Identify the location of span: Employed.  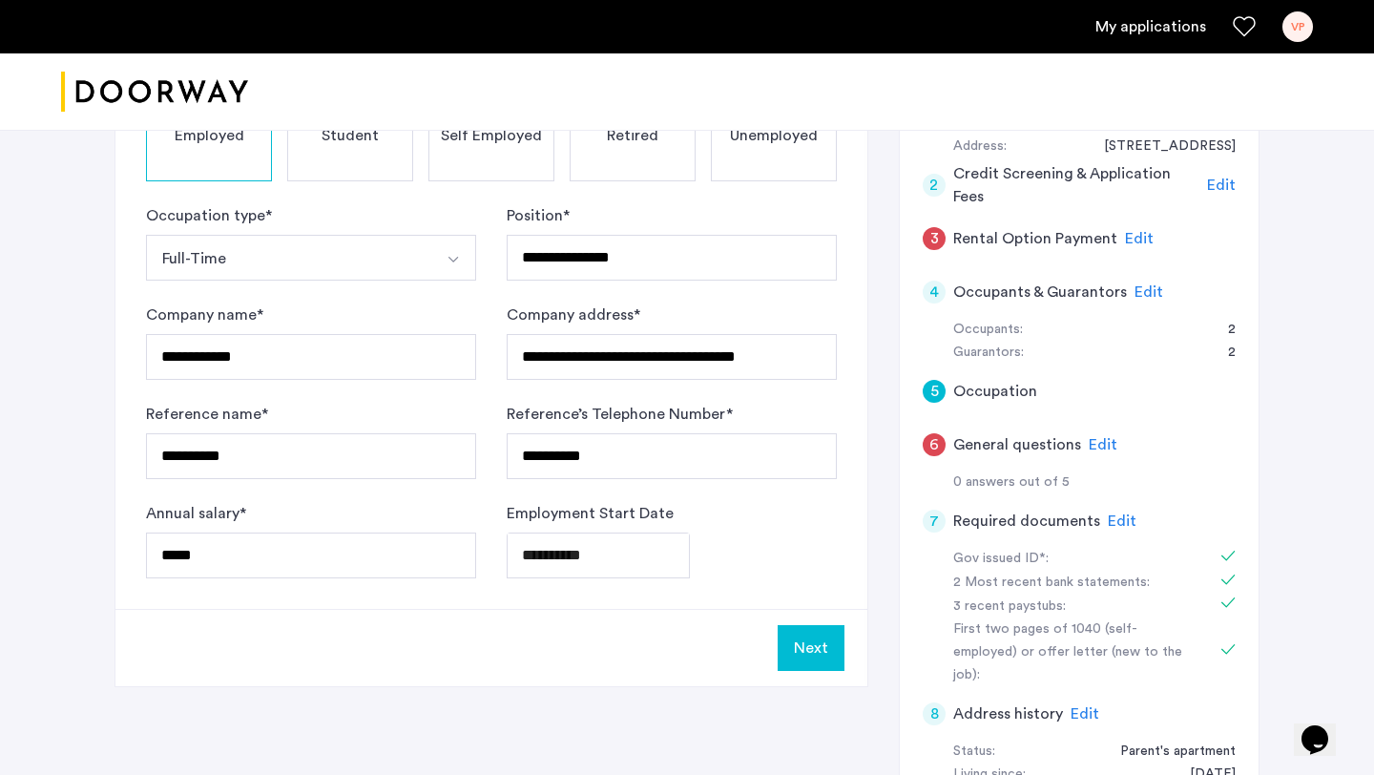
(209, 136).